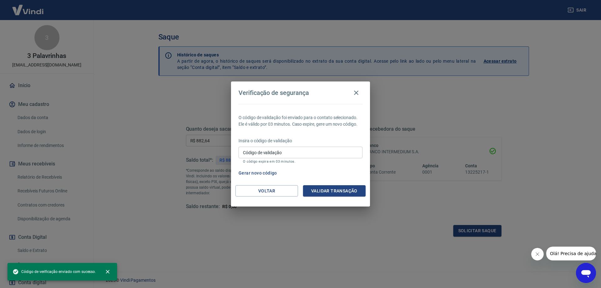  What do you see at coordinates (258, 173) in the screenshot?
I see `button: Gerar novo código` at bounding box center [258, 173].